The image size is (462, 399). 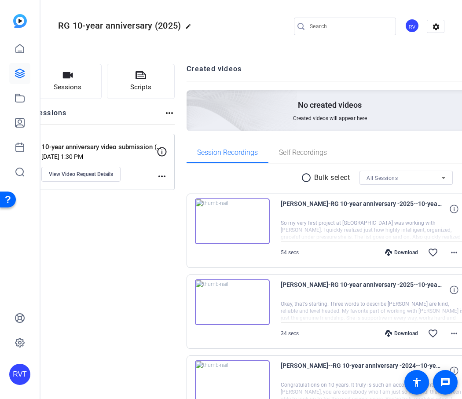 What do you see at coordinates (193, 98) in the screenshot?
I see `img: Creted videos background` at bounding box center [193, 98].